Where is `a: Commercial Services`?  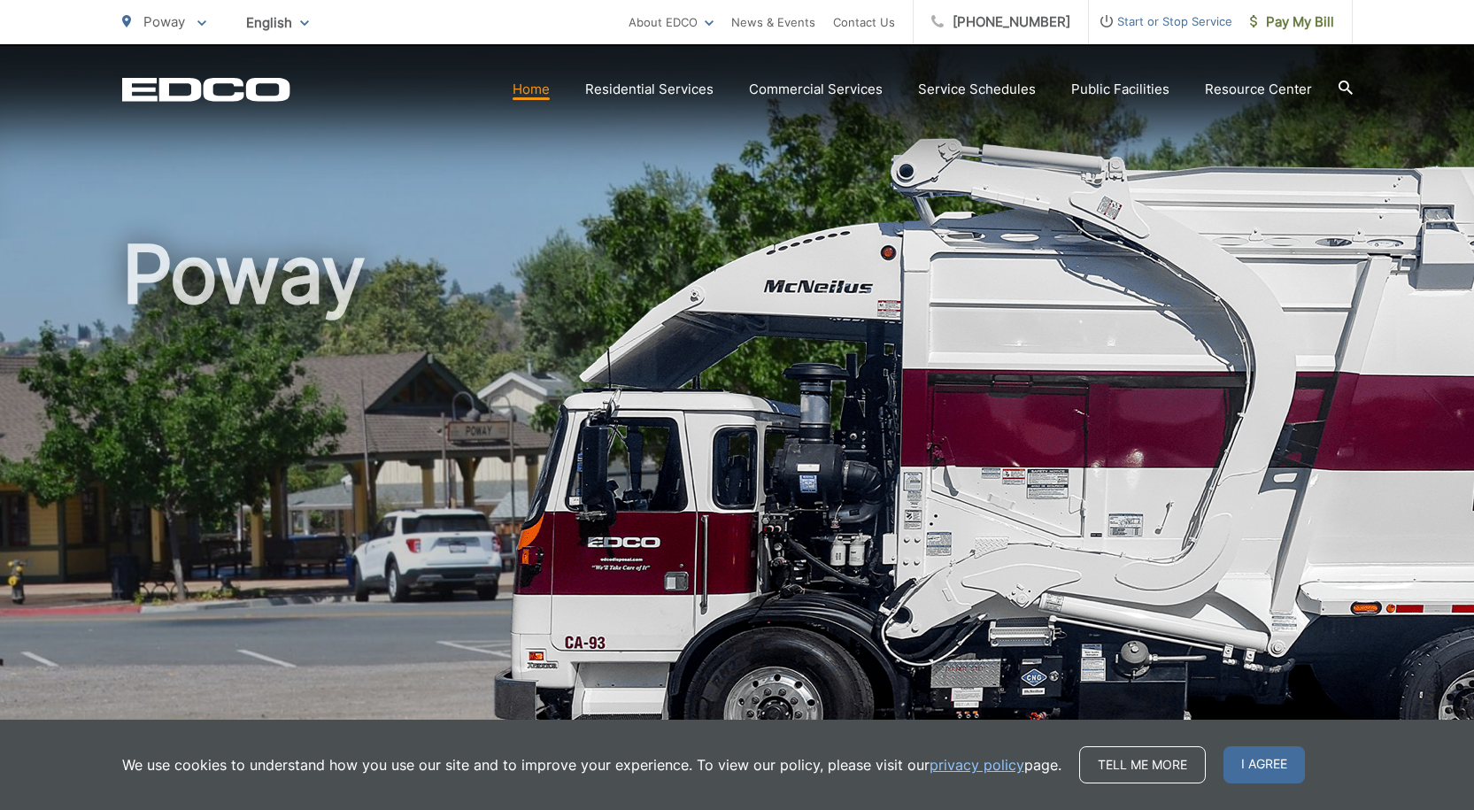
a: Commercial Services is located at coordinates (815, 89).